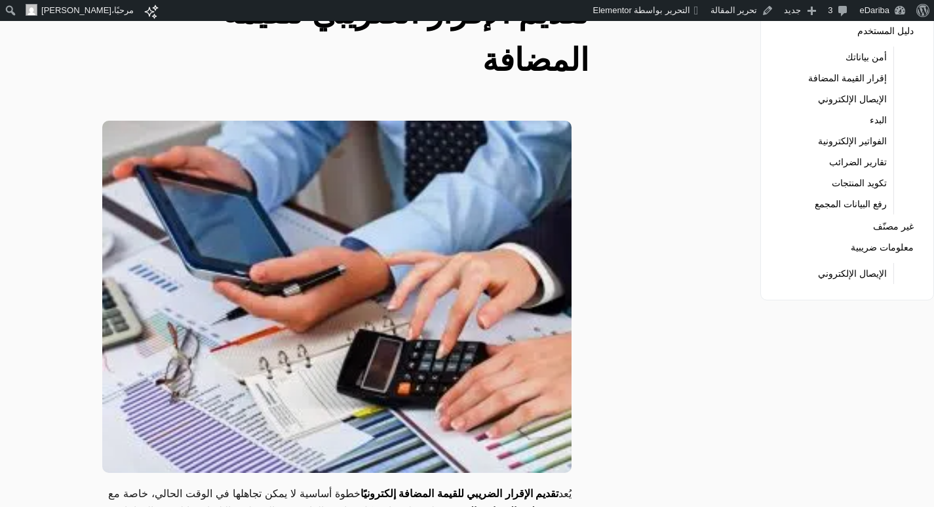  I want to click on a: الفواتير الإلكترونية, so click(852, 141).